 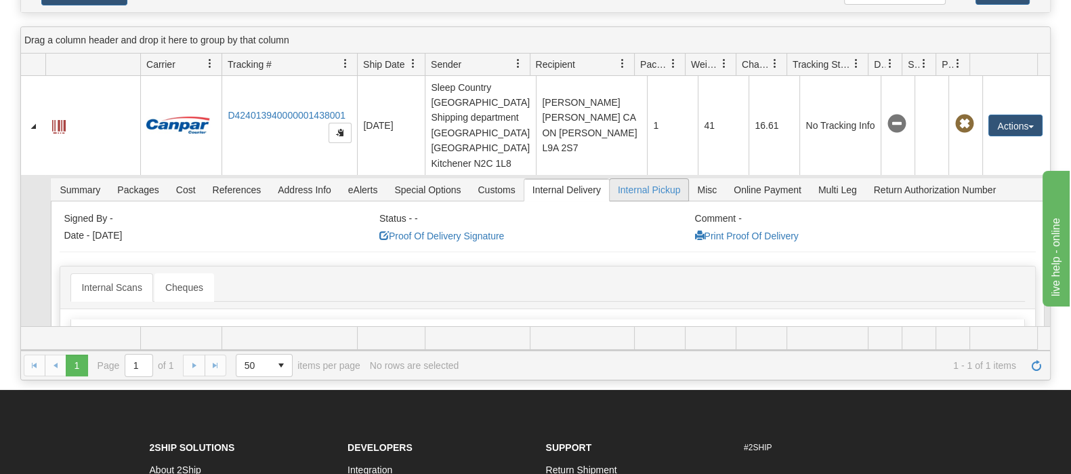 What do you see at coordinates (192, 447) in the screenshot?
I see `strong: 2Ship Solutions` at bounding box center [192, 447].